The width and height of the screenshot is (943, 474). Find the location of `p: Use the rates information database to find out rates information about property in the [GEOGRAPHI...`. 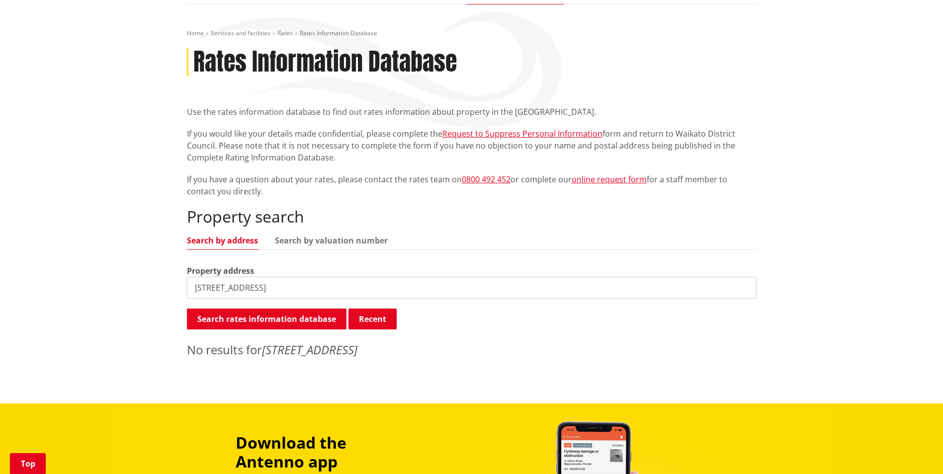

p: Use the rates information database to find out rates information about property in the [GEOGRAPHI... is located at coordinates (472, 112).